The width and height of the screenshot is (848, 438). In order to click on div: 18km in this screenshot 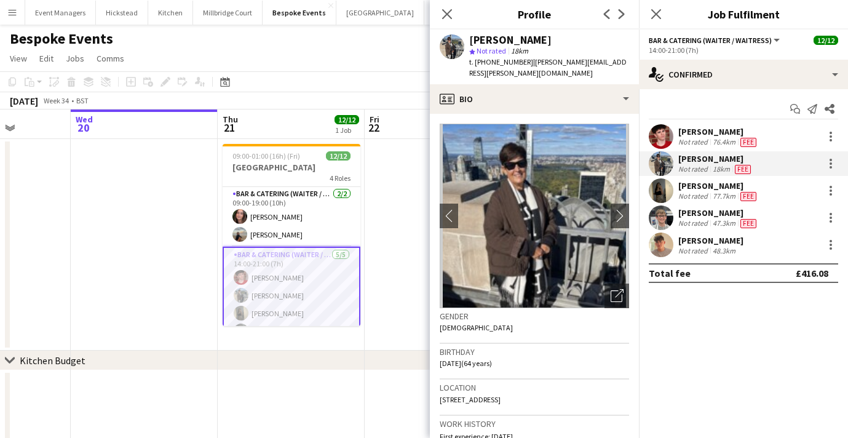, I will do `click(721, 169)`.